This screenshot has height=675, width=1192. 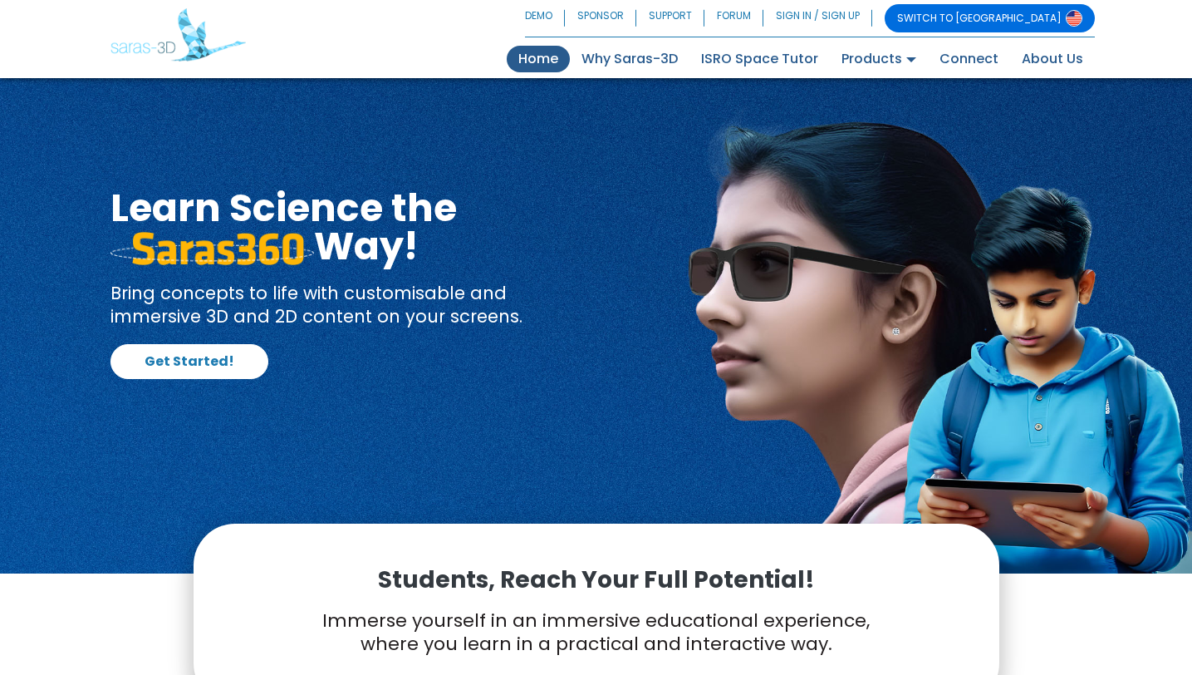 I want to click on img: Switch to USA, so click(x=1074, y=18).